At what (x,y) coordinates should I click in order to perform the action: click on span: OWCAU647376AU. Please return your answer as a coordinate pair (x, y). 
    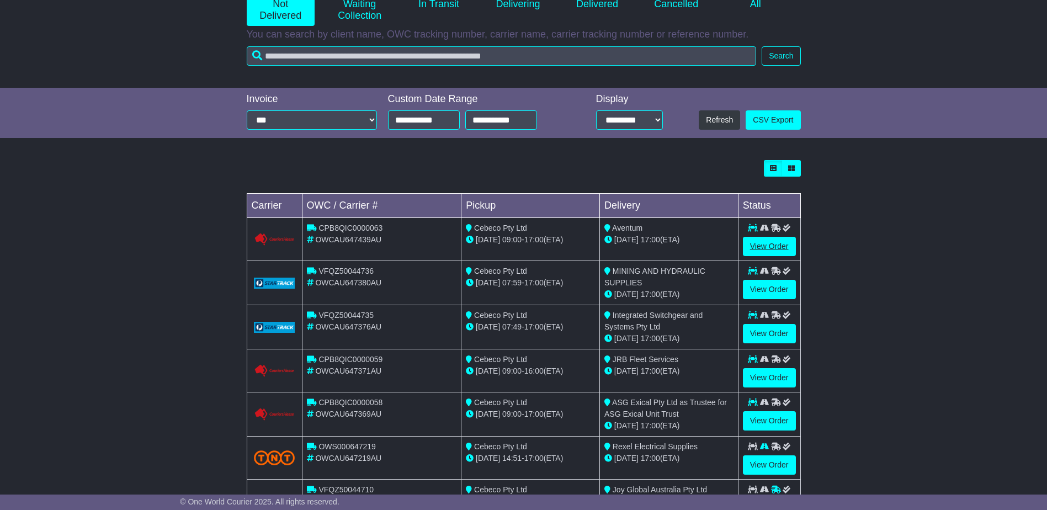
    Looking at the image, I should click on (348, 327).